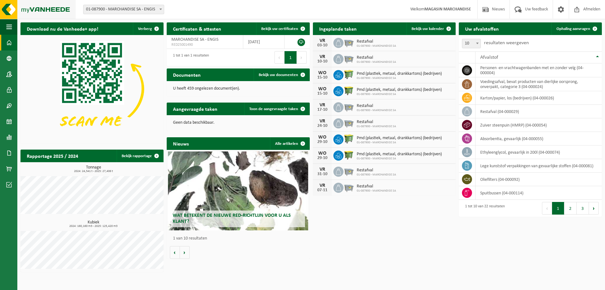 Image resolution: width=605 pixels, height=290 pixels. Describe the element at coordinates (238, 89) in the screenshot. I see `p: U heeft 459 ongelezen document(en).` at that location.